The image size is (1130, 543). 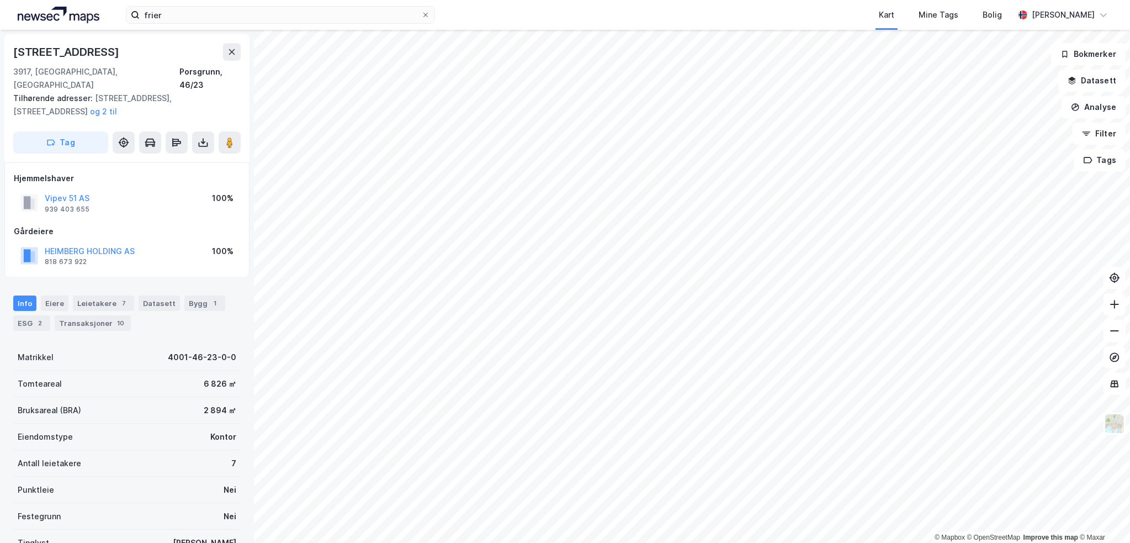 What do you see at coordinates (210, 78) in the screenshot?
I see `div: Porsgrunn, 46/23` at bounding box center [210, 78].